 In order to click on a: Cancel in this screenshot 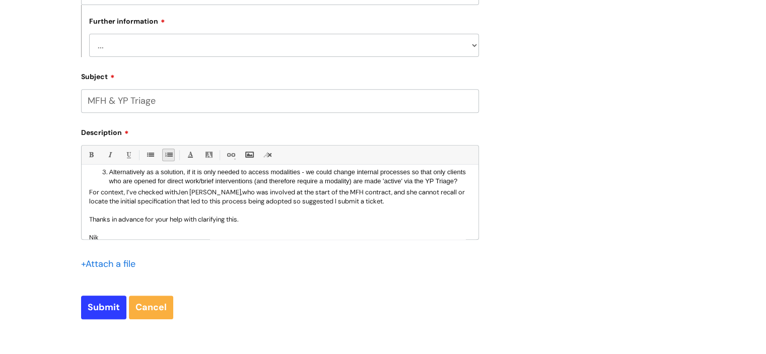, I will do `click(151, 307)`.